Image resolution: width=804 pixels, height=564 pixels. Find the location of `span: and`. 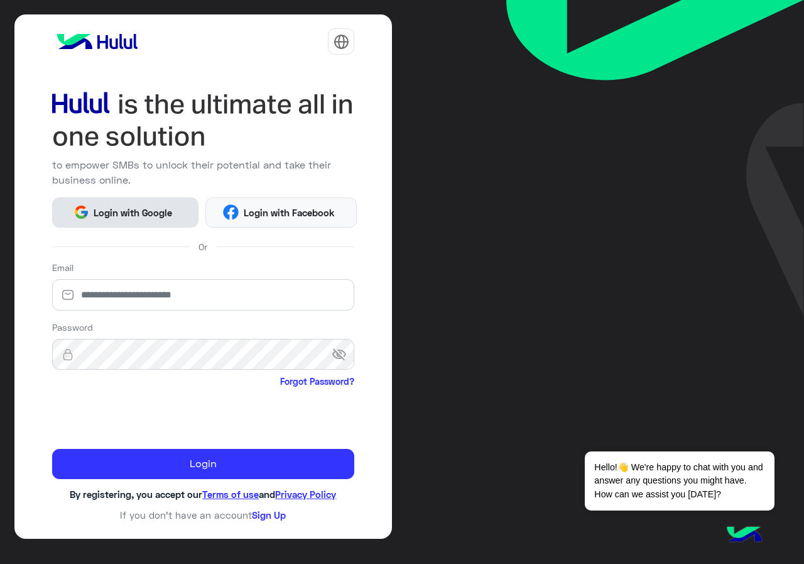

span: and is located at coordinates (267, 494).